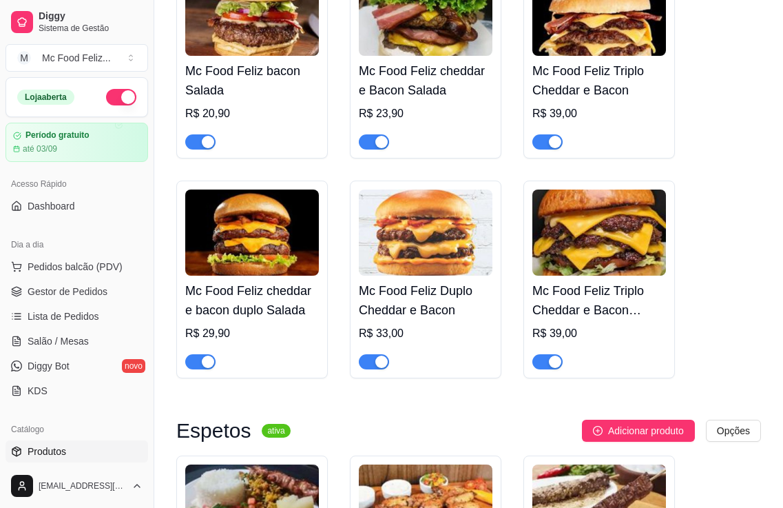  What do you see at coordinates (426, 114) in the screenshot?
I see `div: R$ 23,90` at bounding box center [426, 114].